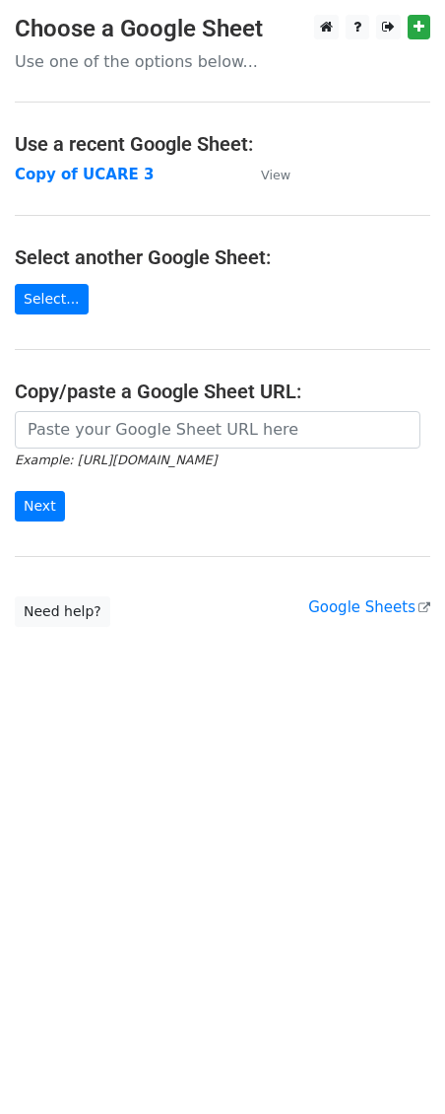 This screenshot has height=1114, width=445. Describe the element at coordinates (84, 174) in the screenshot. I see `strong: Copy of UCARE 3` at that location.